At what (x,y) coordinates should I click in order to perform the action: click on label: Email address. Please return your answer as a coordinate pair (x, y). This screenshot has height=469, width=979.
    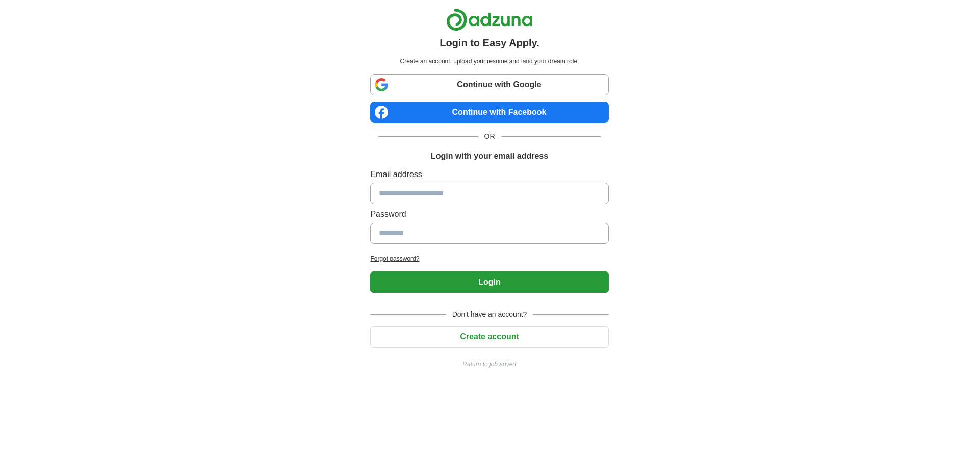
    Looking at the image, I should click on (489, 174).